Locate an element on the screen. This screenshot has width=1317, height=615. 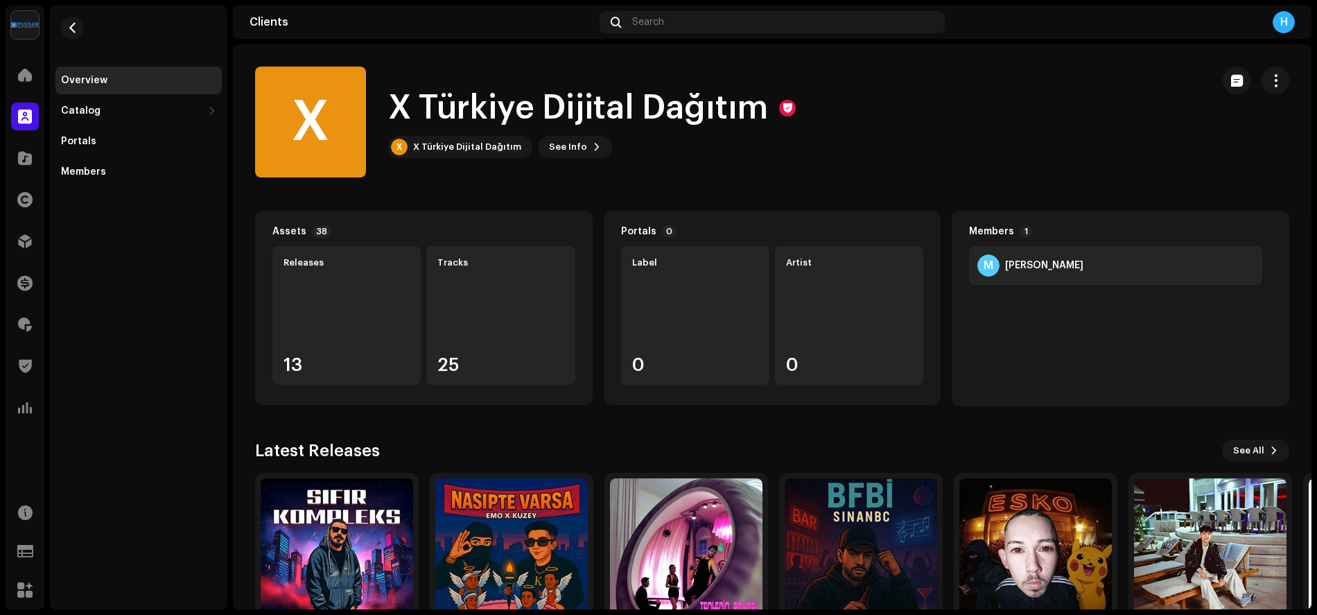
p-badge: 38 is located at coordinates (322, 232).